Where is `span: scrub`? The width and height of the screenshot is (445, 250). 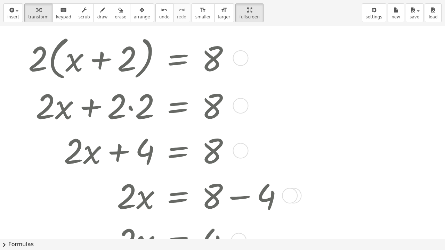
span: scrub is located at coordinates (84, 17).